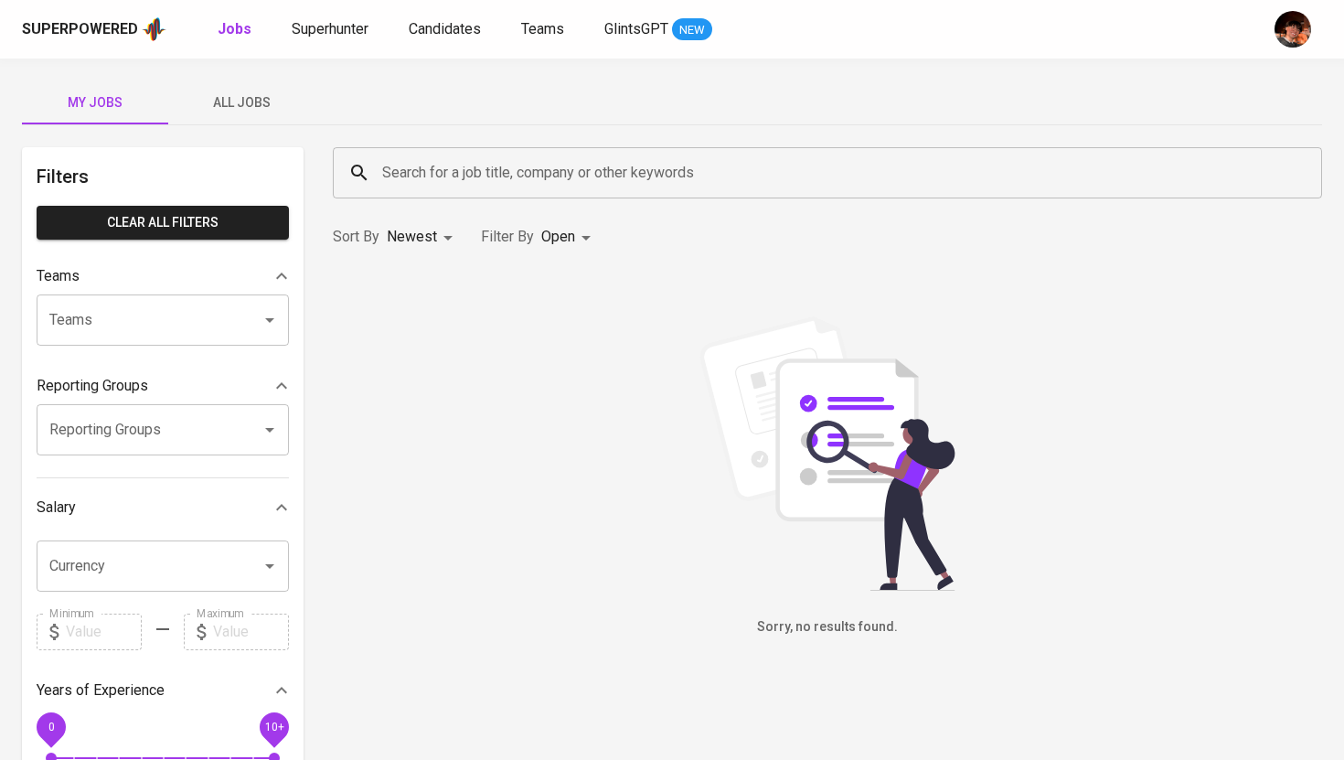 The height and width of the screenshot is (760, 1344). Describe the element at coordinates (332, 29) in the screenshot. I see `a: Superhunter` at that location.